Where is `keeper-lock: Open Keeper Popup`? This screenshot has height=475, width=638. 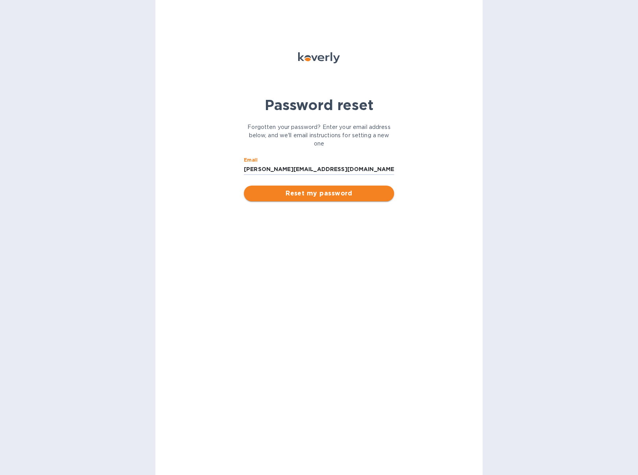 keeper-lock: Open Keeper Popup is located at coordinates (388, 169).